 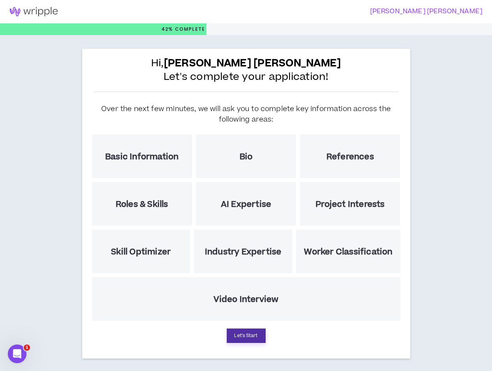 What do you see at coordinates (246, 63) in the screenshot?
I see `span: Hi,` at bounding box center [246, 63].